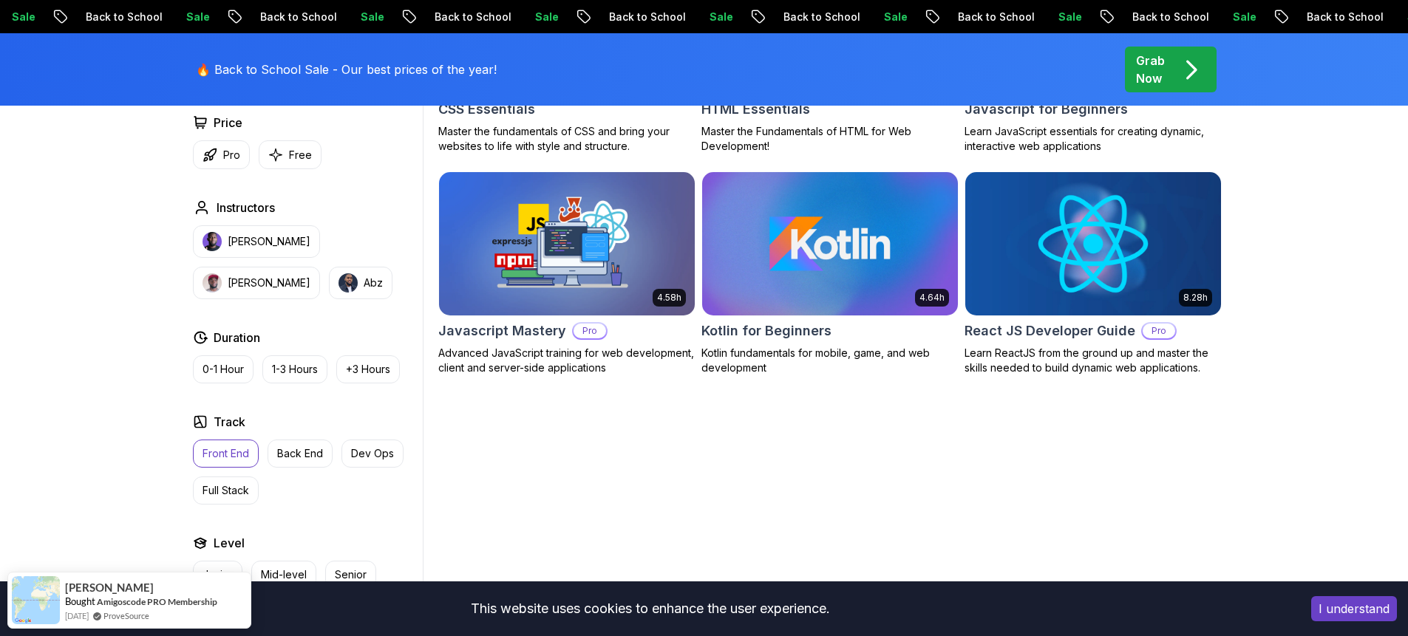 This screenshot has width=1408, height=636. I want to click on h2: Javascript Mastery, so click(502, 331).